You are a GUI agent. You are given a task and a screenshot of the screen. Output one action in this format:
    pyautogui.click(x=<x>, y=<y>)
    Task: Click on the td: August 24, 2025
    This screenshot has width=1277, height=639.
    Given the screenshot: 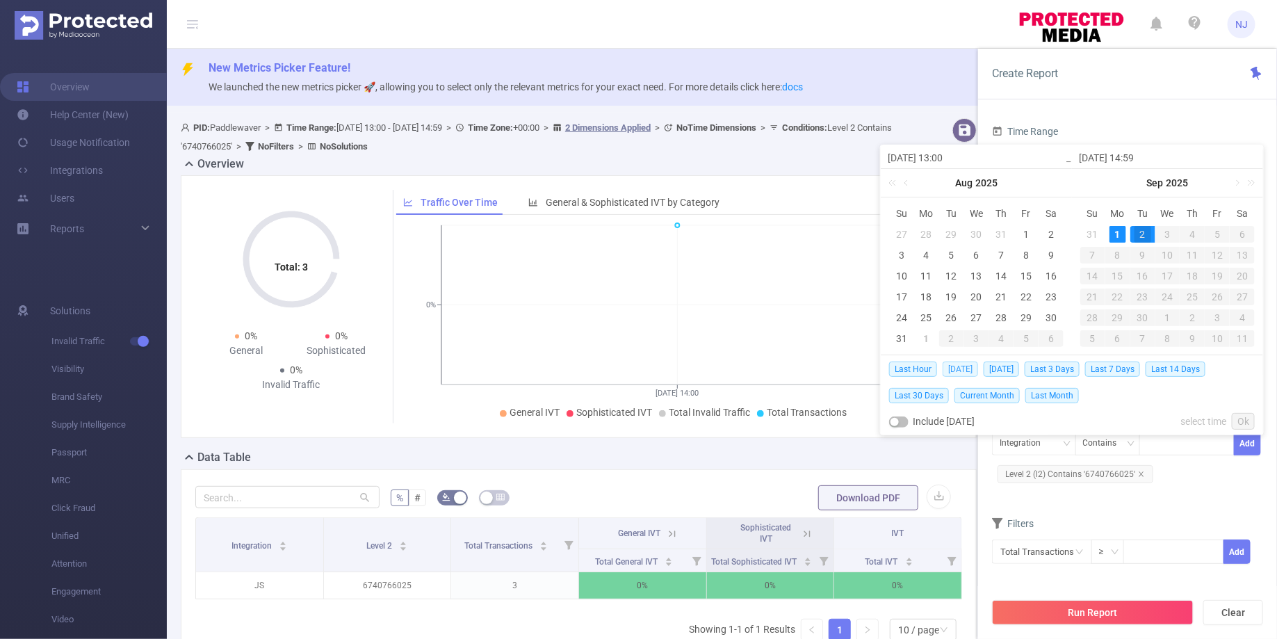 What is the action you would take?
    pyautogui.click(x=902, y=318)
    